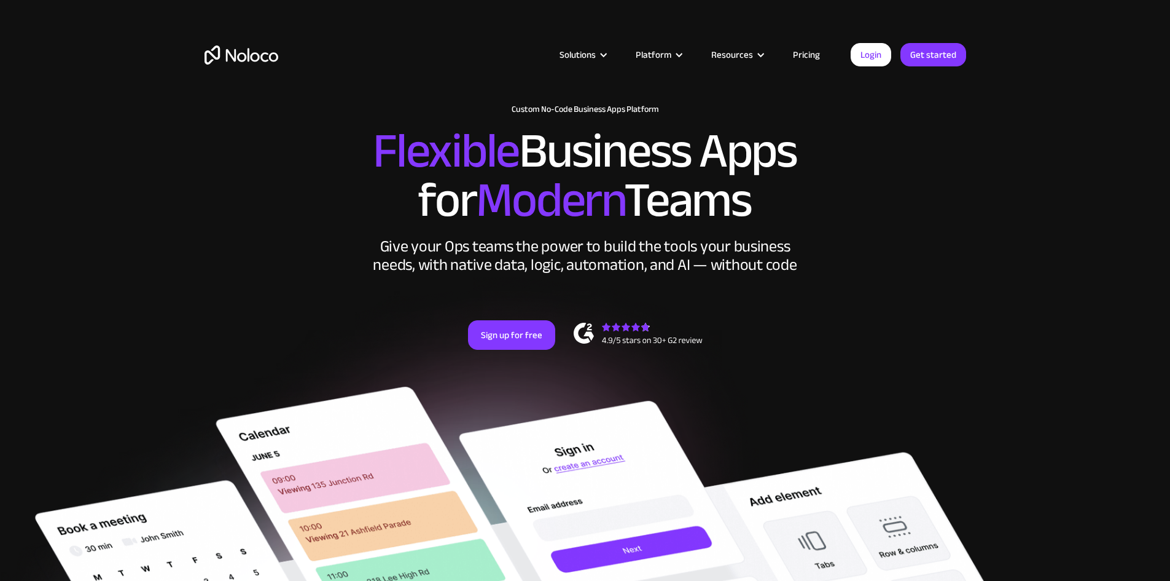 This screenshot has height=581, width=1170. I want to click on div: Give your Ops teams the power to build the tools your business needs, with native data, logic, au..., so click(585, 256).